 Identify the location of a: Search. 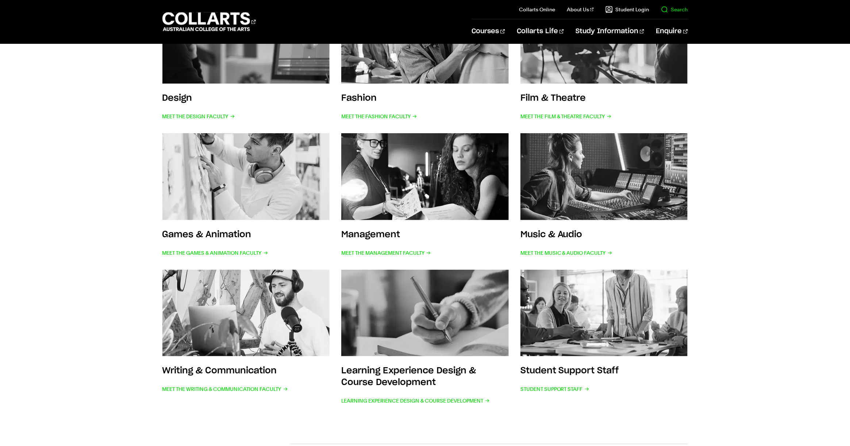
(674, 9).